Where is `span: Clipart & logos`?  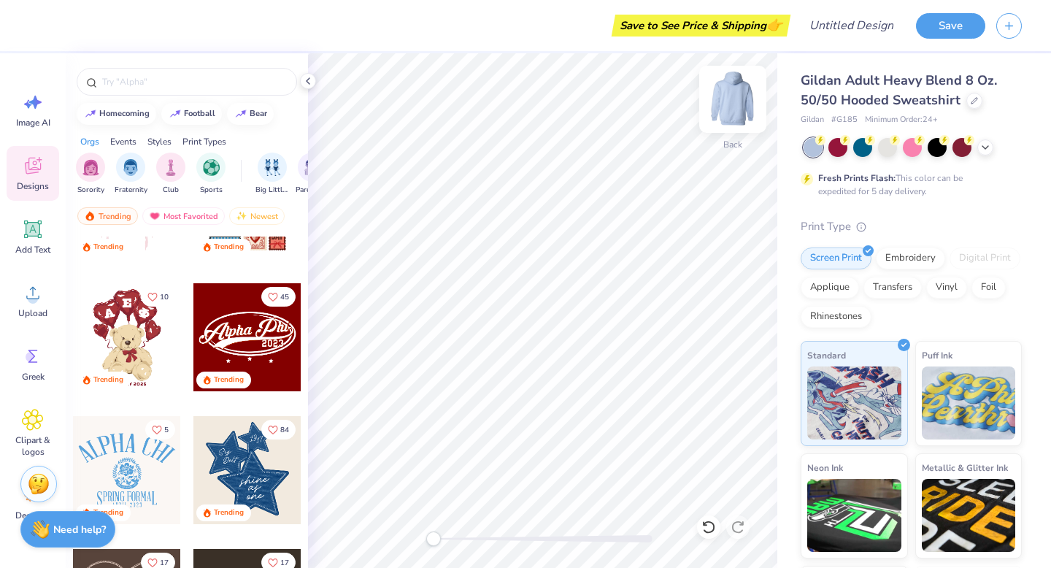
span: Clipart & logos is located at coordinates (33, 446).